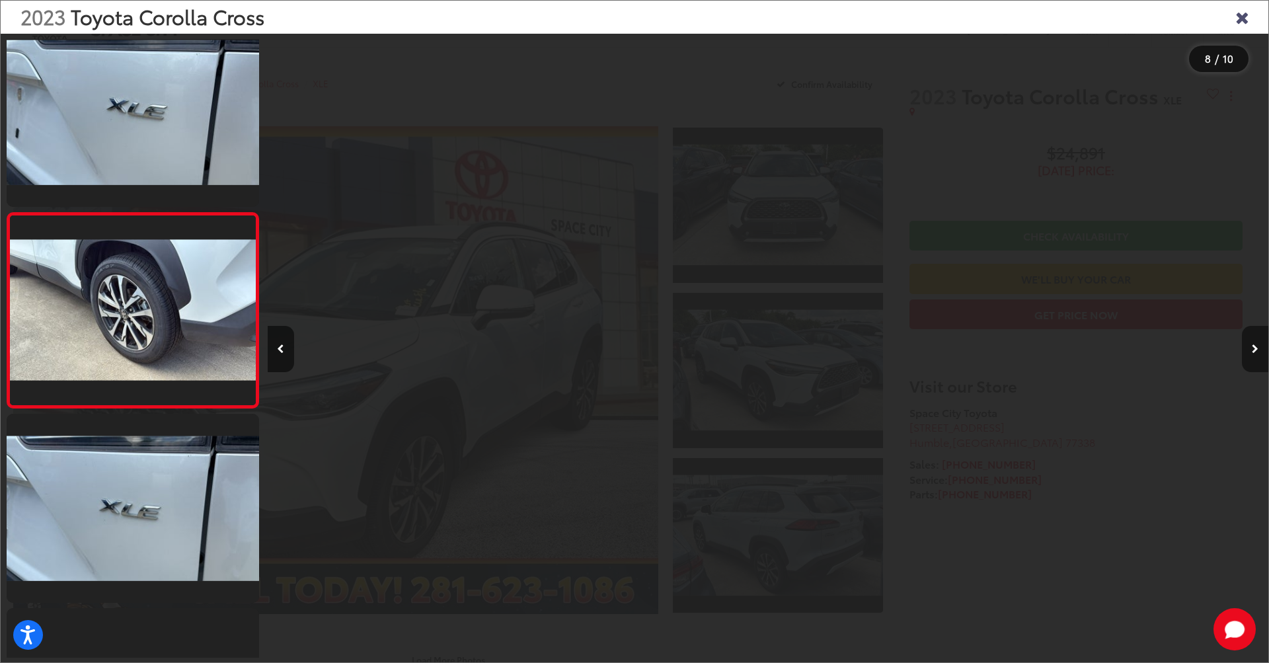 This screenshot has height=663, width=1269. Describe the element at coordinates (1255, 349) in the screenshot. I see `button: Next image` at that location.